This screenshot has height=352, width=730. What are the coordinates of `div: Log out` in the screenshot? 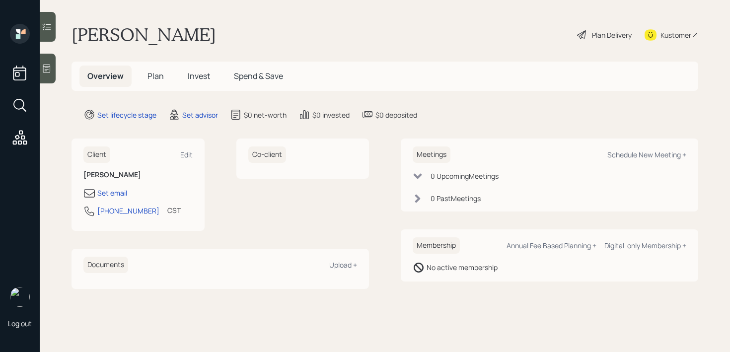 It's located at (20, 323).